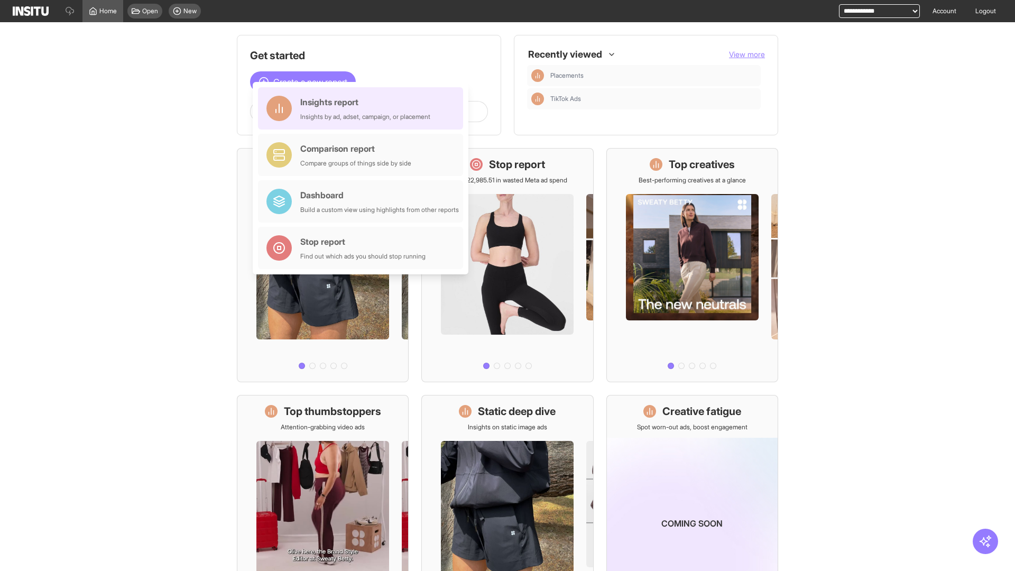  I want to click on span: Open, so click(150, 11).